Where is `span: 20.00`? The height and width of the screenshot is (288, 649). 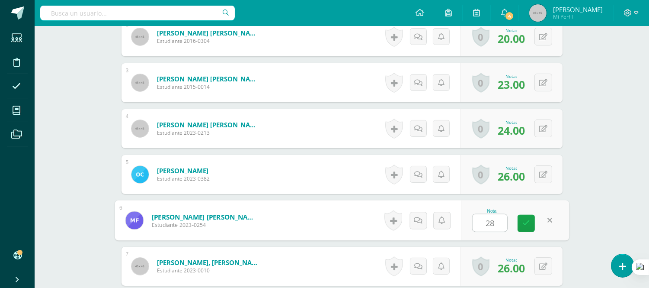 span: 20.00 is located at coordinates (511, 38).